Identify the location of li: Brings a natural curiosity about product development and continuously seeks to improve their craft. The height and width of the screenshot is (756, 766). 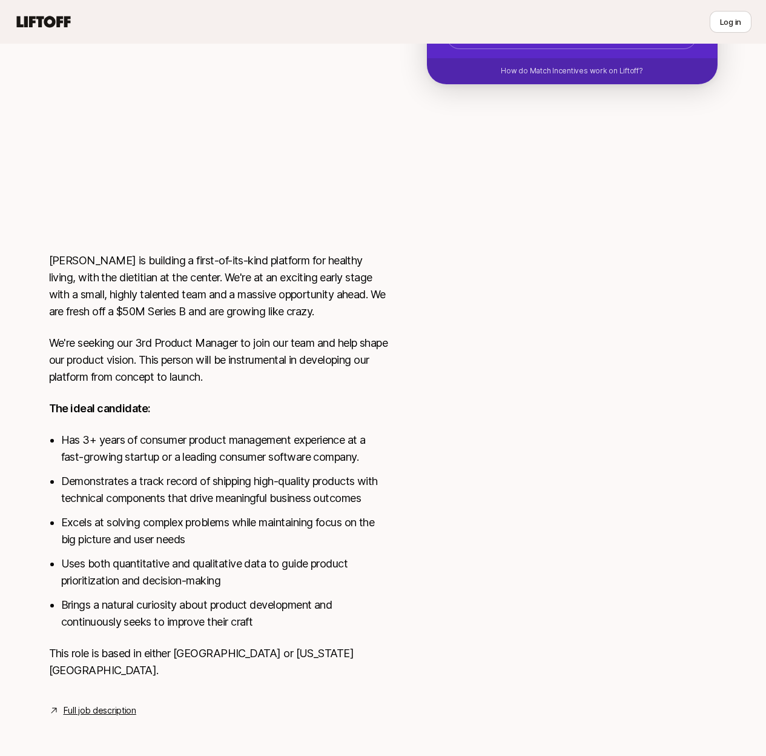
(225, 613).